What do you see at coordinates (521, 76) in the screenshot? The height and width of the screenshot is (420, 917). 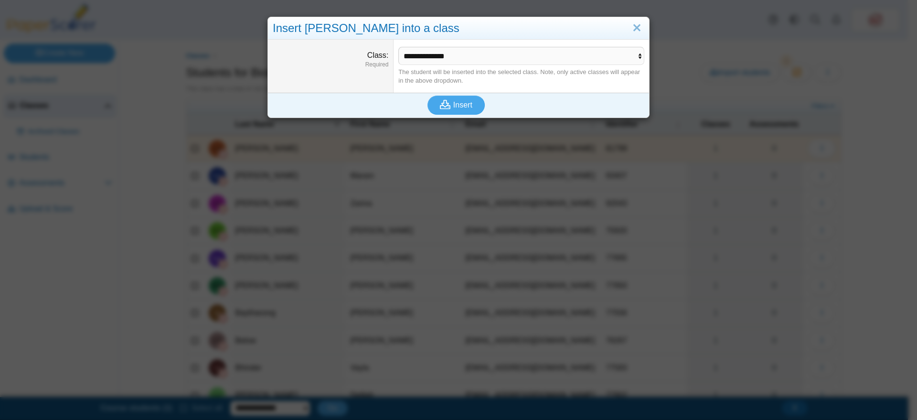 I see `div: The student will be inserted into the selected class. Note, only active classes will appear in th...` at bounding box center [521, 76].